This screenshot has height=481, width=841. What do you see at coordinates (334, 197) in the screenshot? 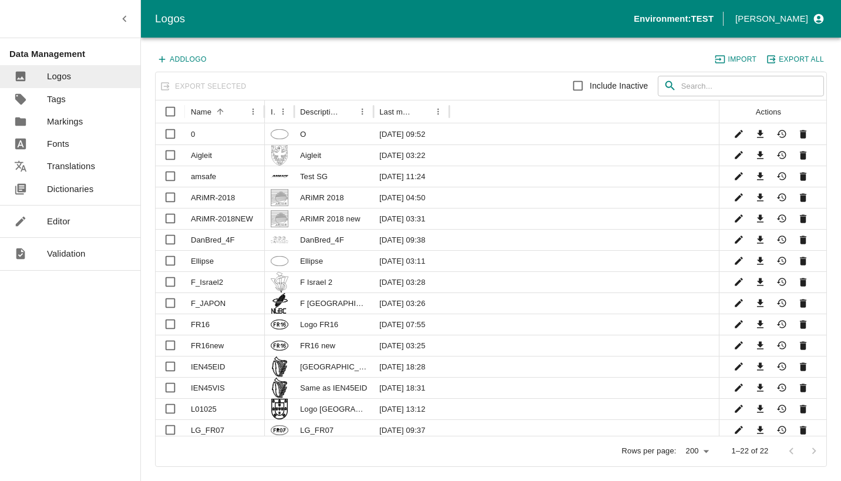
I see `div: ARiMR 2018` at bounding box center [334, 197].